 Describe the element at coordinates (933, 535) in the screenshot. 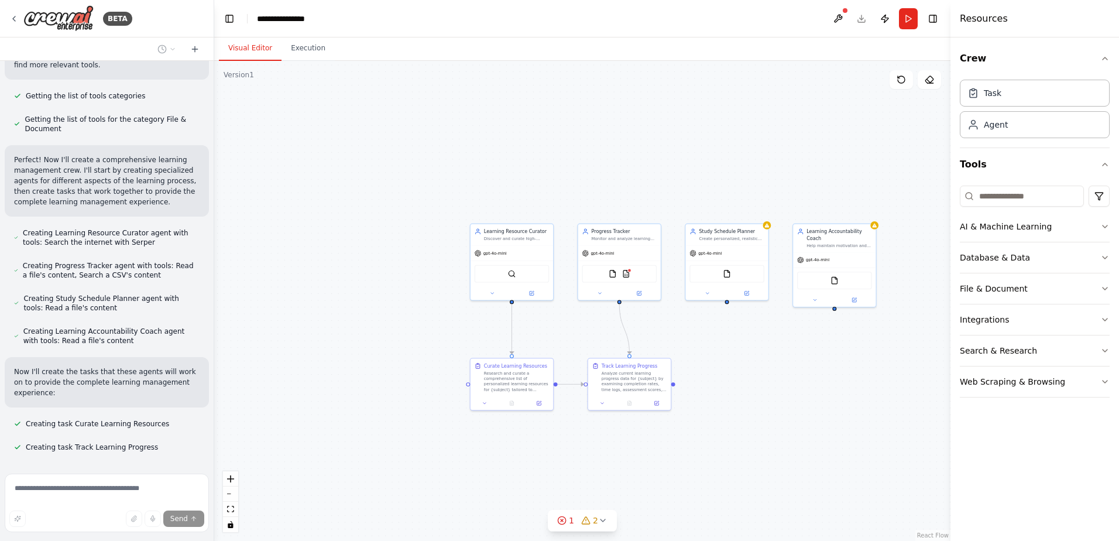

I see `a: React Flow attribution` at that location.